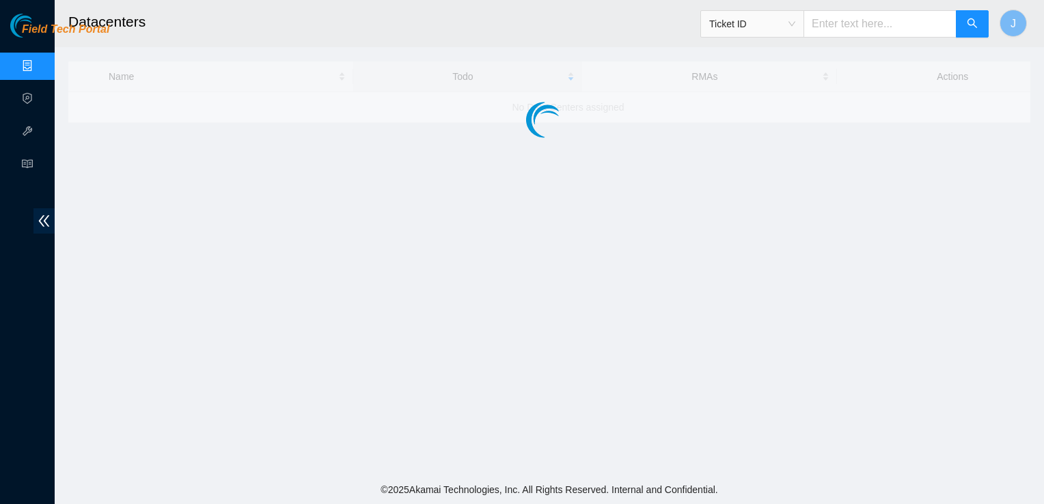  I want to click on span: double-left, so click(44, 221).